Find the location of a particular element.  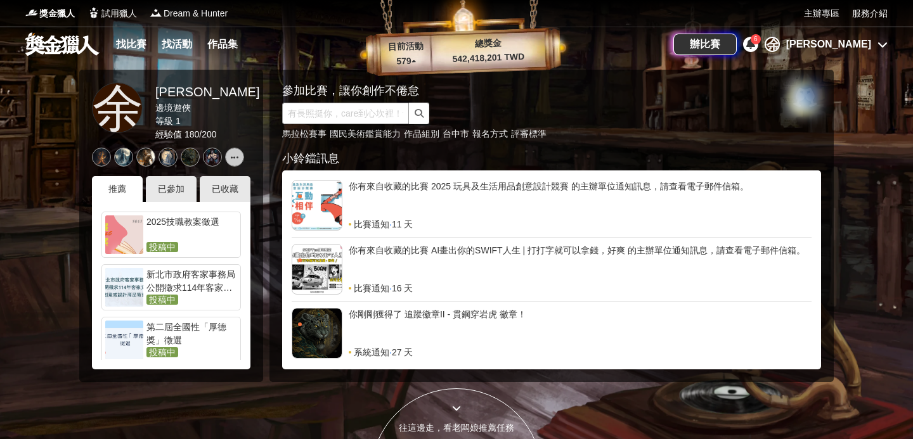

span: 27 天 is located at coordinates (402, 352).